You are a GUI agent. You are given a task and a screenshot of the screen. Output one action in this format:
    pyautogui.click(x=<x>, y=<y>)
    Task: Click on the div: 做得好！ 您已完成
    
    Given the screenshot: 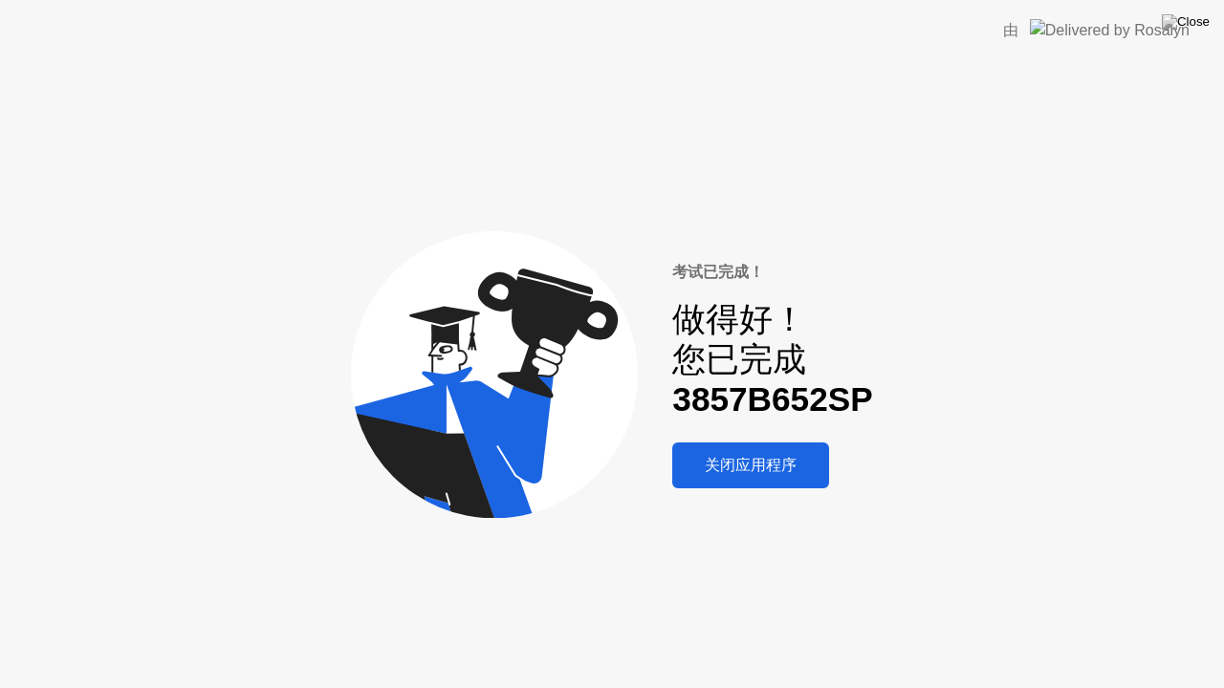 What is the action you would take?
    pyautogui.click(x=771, y=359)
    